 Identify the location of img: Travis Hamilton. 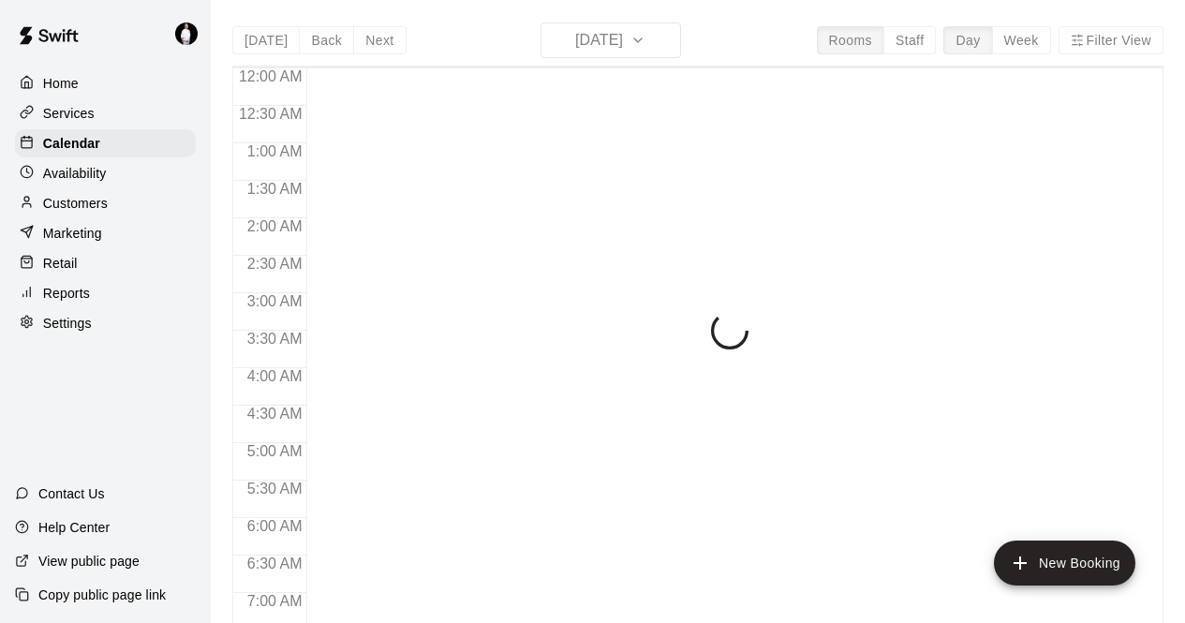
(186, 34).